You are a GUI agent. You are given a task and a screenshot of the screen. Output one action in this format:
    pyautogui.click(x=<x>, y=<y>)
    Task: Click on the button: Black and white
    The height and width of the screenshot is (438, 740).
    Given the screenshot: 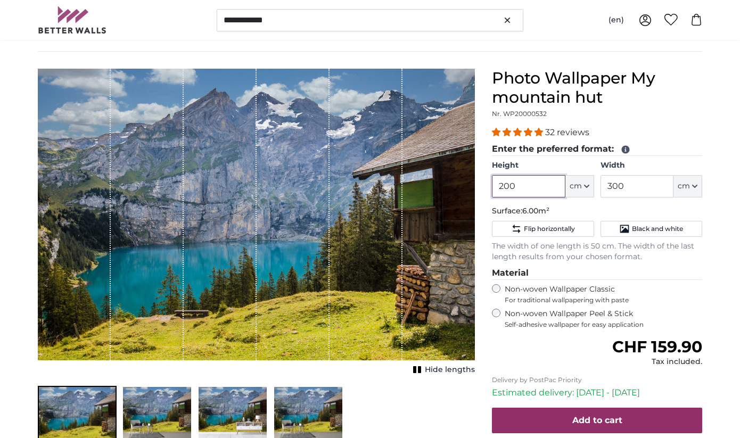 What is the action you would take?
    pyautogui.click(x=651, y=229)
    